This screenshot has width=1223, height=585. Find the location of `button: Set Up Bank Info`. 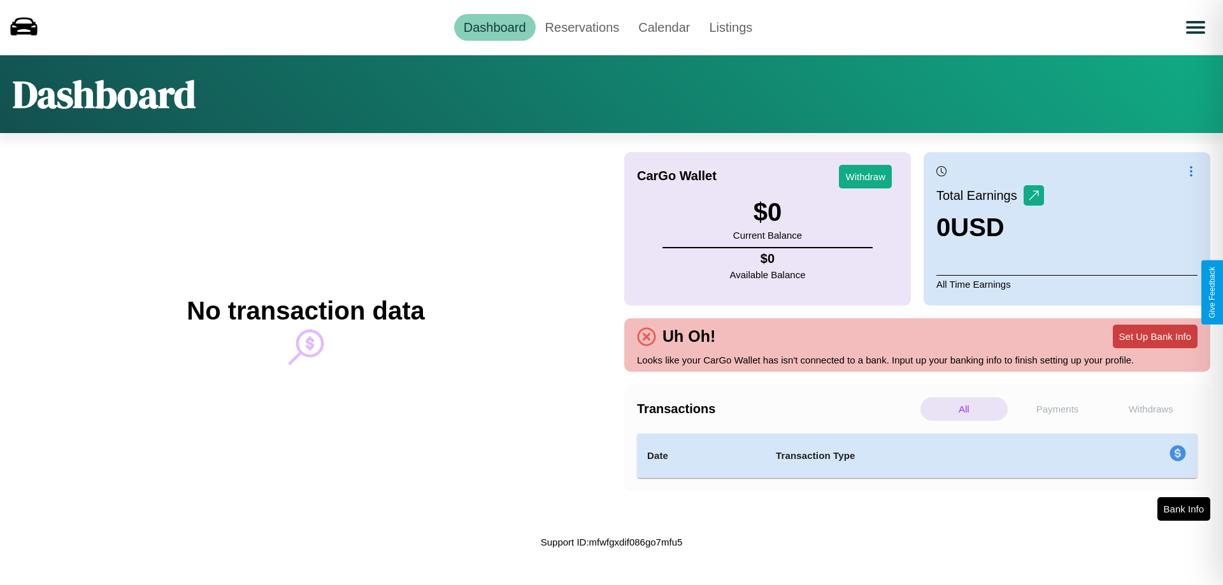

button: Set Up Bank Info is located at coordinates (1155, 336).